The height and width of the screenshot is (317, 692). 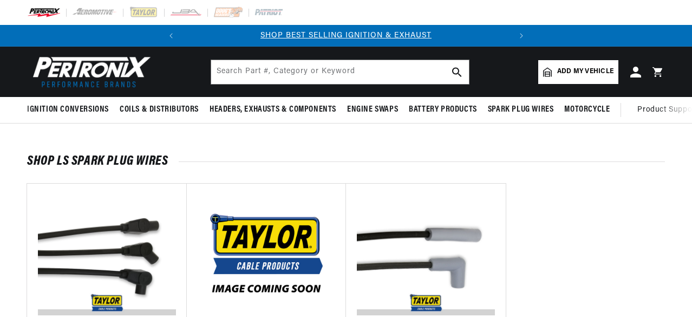 I want to click on span: Battery Products, so click(x=443, y=109).